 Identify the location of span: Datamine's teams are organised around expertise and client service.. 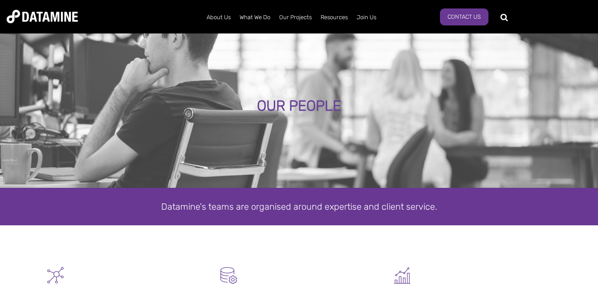
(299, 206).